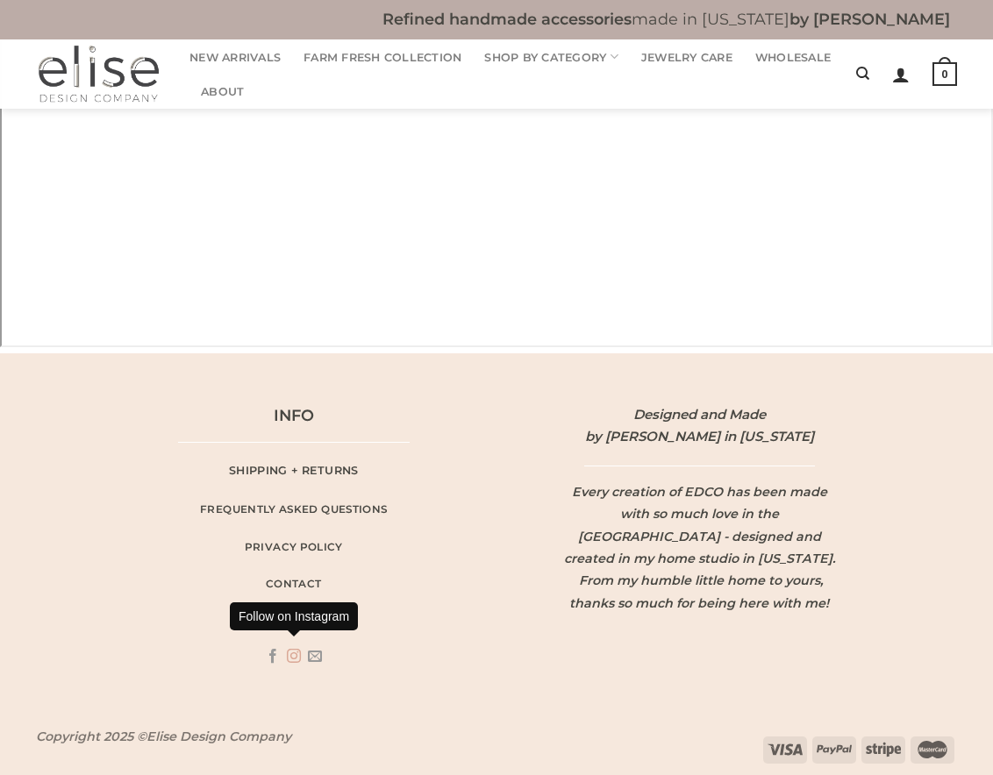 The width and height of the screenshot is (993, 775). What do you see at coordinates (294, 547) in the screenshot?
I see `a: Privacy Policy` at bounding box center [294, 547].